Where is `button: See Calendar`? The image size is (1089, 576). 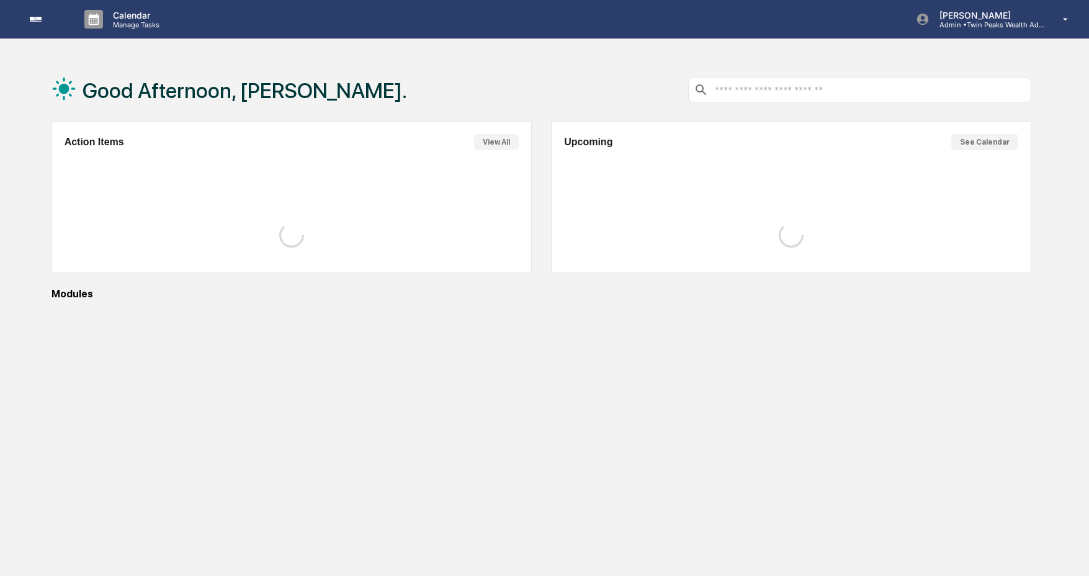
button: See Calendar is located at coordinates (985, 142).